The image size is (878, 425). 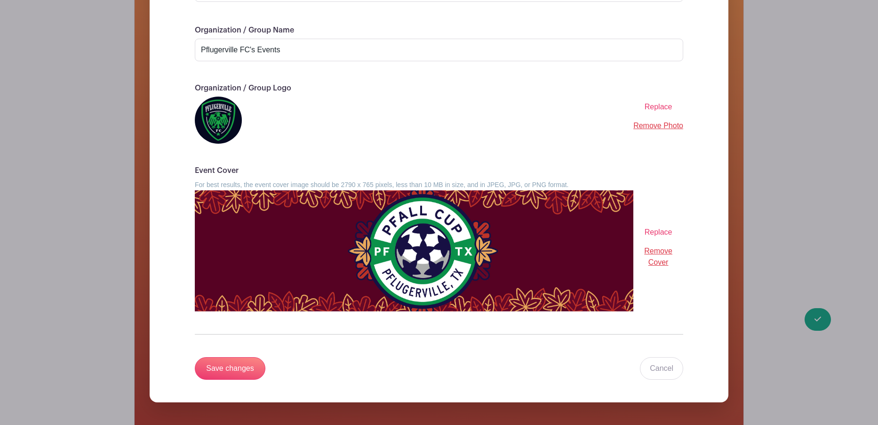 I want to click on label: Organization / Group Name, so click(x=244, y=30).